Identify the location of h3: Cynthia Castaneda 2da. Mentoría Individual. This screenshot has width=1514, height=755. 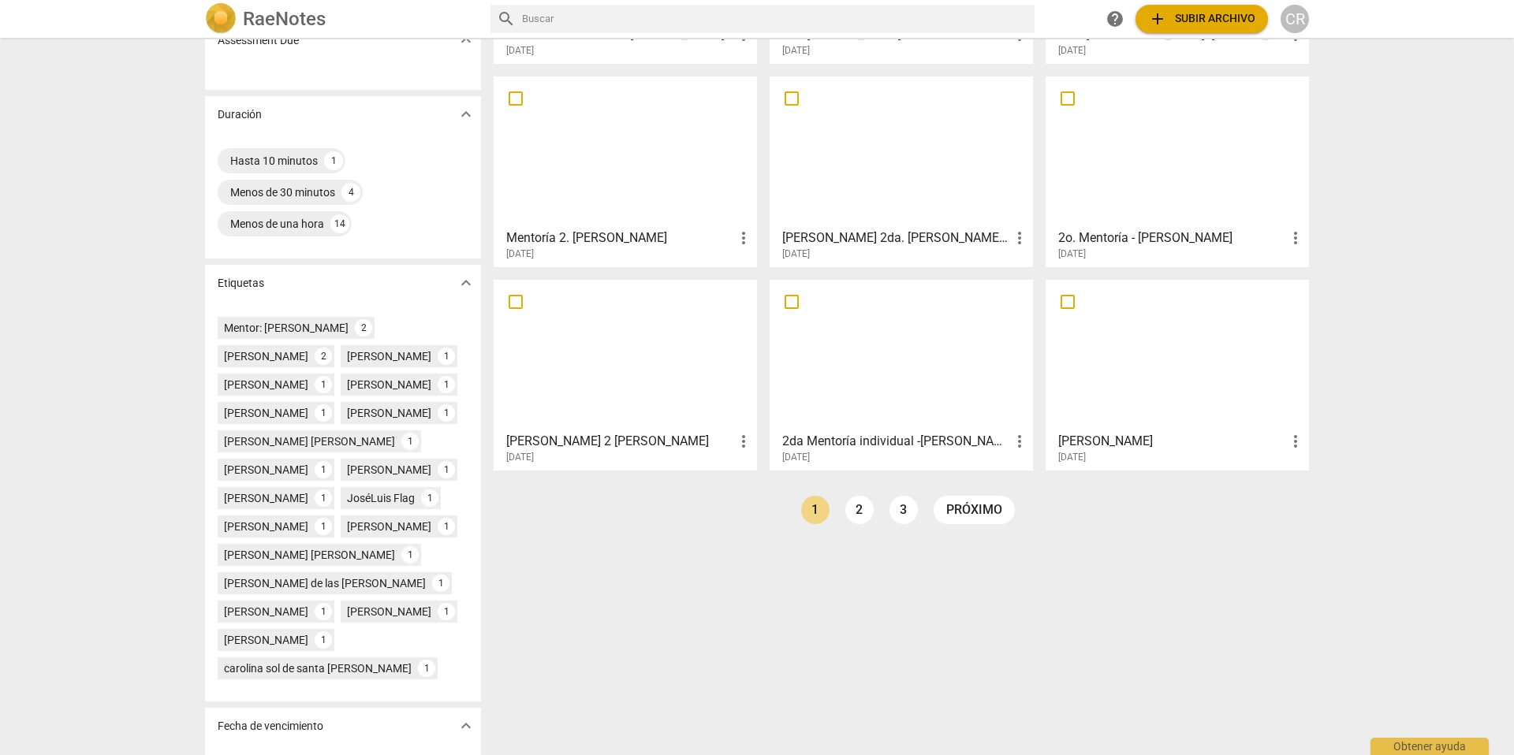
(896, 238).